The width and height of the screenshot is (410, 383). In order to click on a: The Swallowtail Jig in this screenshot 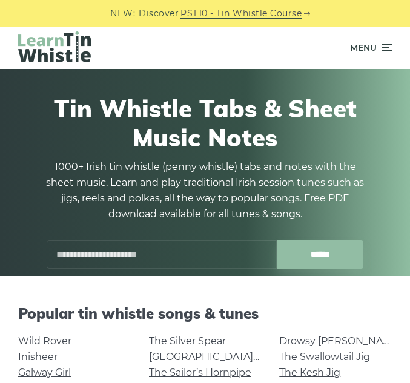, I will do `click(324, 356)`.